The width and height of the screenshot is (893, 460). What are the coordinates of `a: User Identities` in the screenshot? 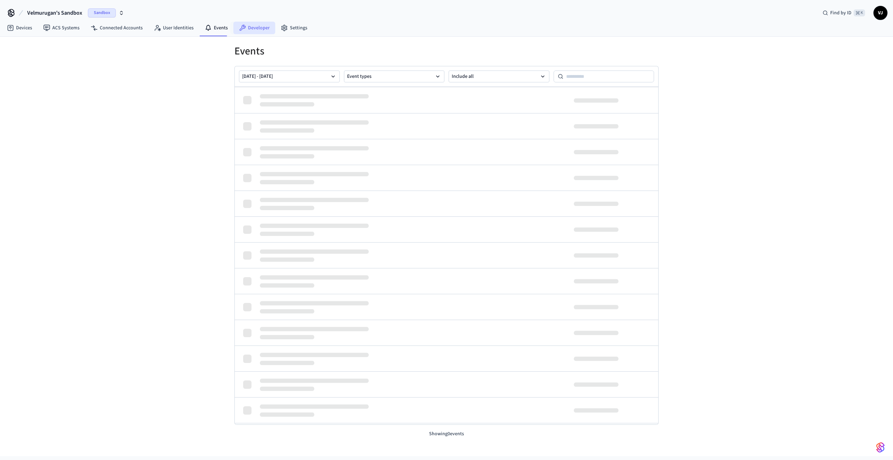 It's located at (174, 28).